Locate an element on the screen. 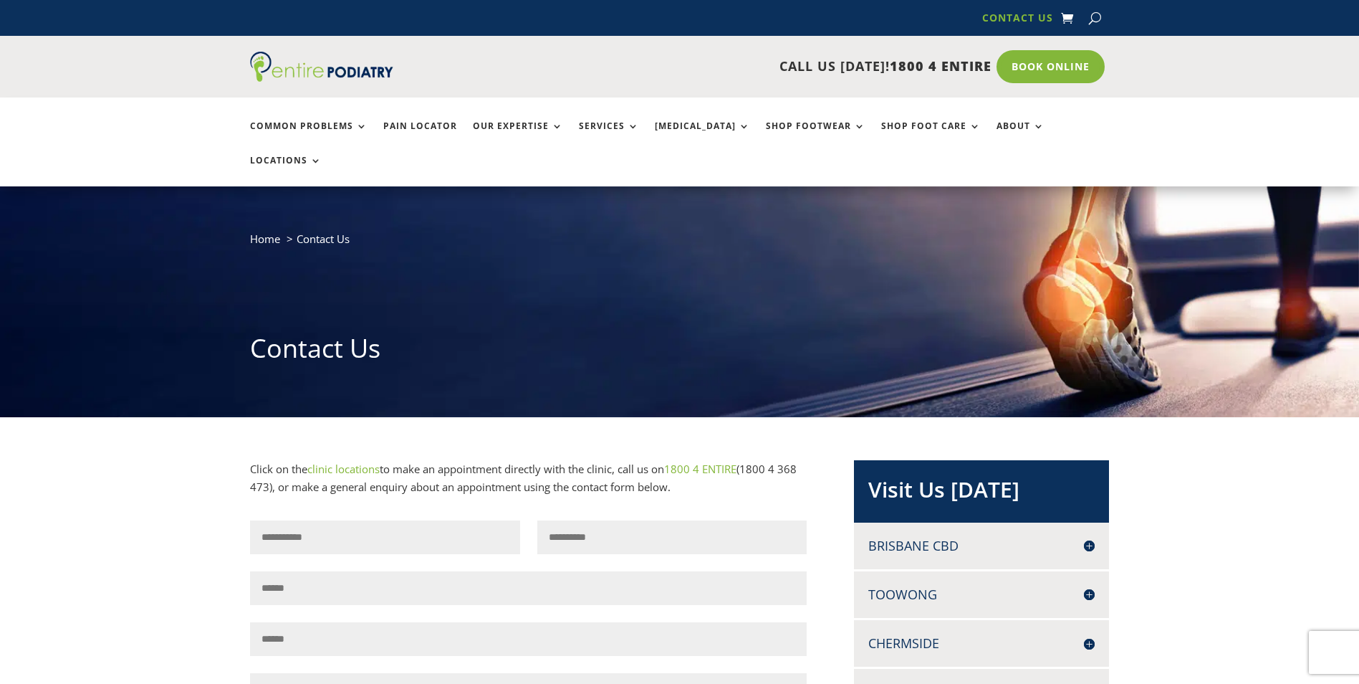  a: Shop Foot Care is located at coordinates (931, 136).